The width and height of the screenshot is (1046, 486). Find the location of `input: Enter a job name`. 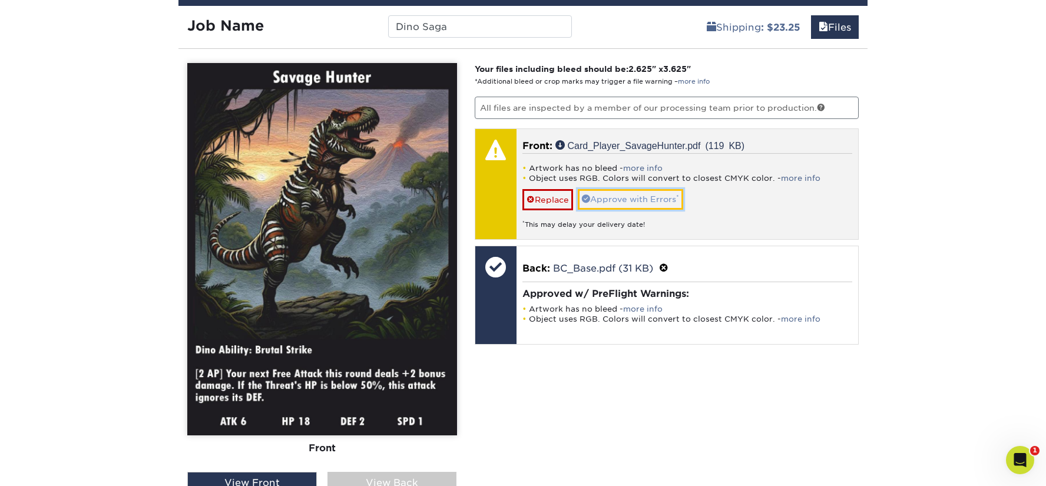

input: Enter a job name is located at coordinates (479, 27).